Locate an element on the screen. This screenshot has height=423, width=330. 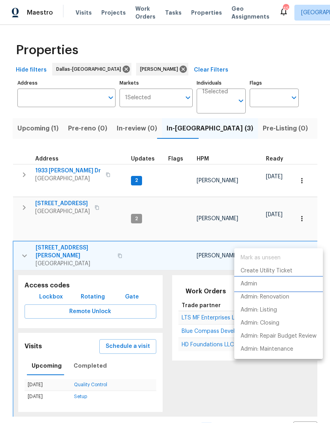
p: Create Utility Ticket is located at coordinates (266, 271).